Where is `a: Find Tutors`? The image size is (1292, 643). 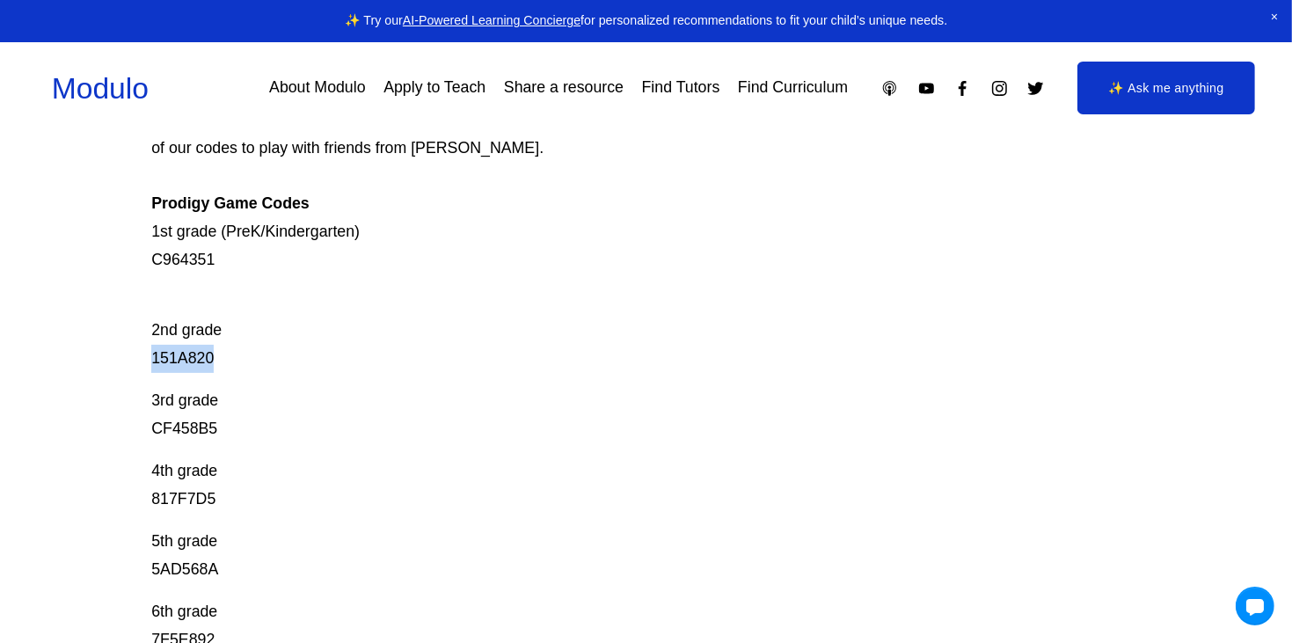 a: Find Tutors is located at coordinates (681, 88).